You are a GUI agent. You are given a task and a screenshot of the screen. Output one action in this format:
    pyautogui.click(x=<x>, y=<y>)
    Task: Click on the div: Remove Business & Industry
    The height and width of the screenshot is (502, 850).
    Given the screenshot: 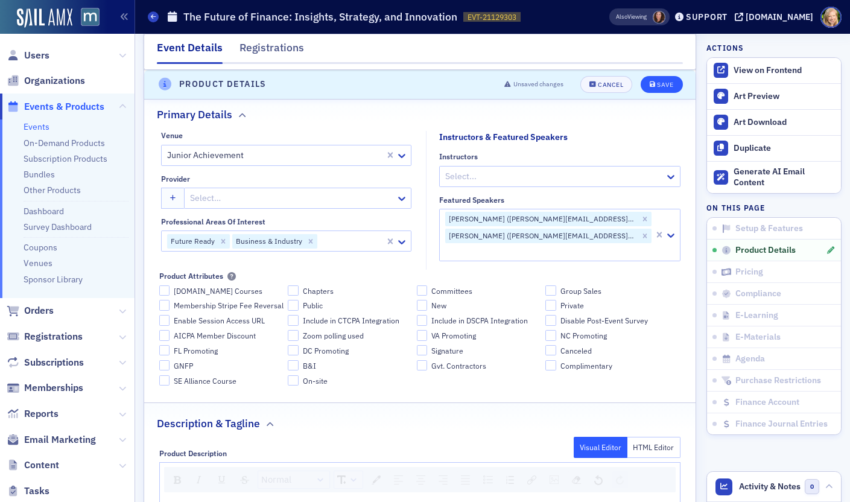 What is the action you would take?
    pyautogui.click(x=311, y=241)
    